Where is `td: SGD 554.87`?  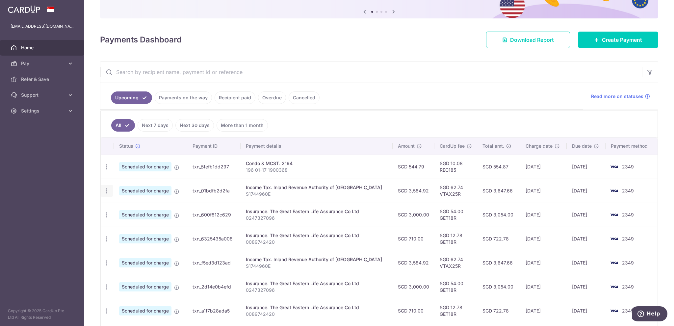 td: SGD 554.87 is located at coordinates (499, 167).